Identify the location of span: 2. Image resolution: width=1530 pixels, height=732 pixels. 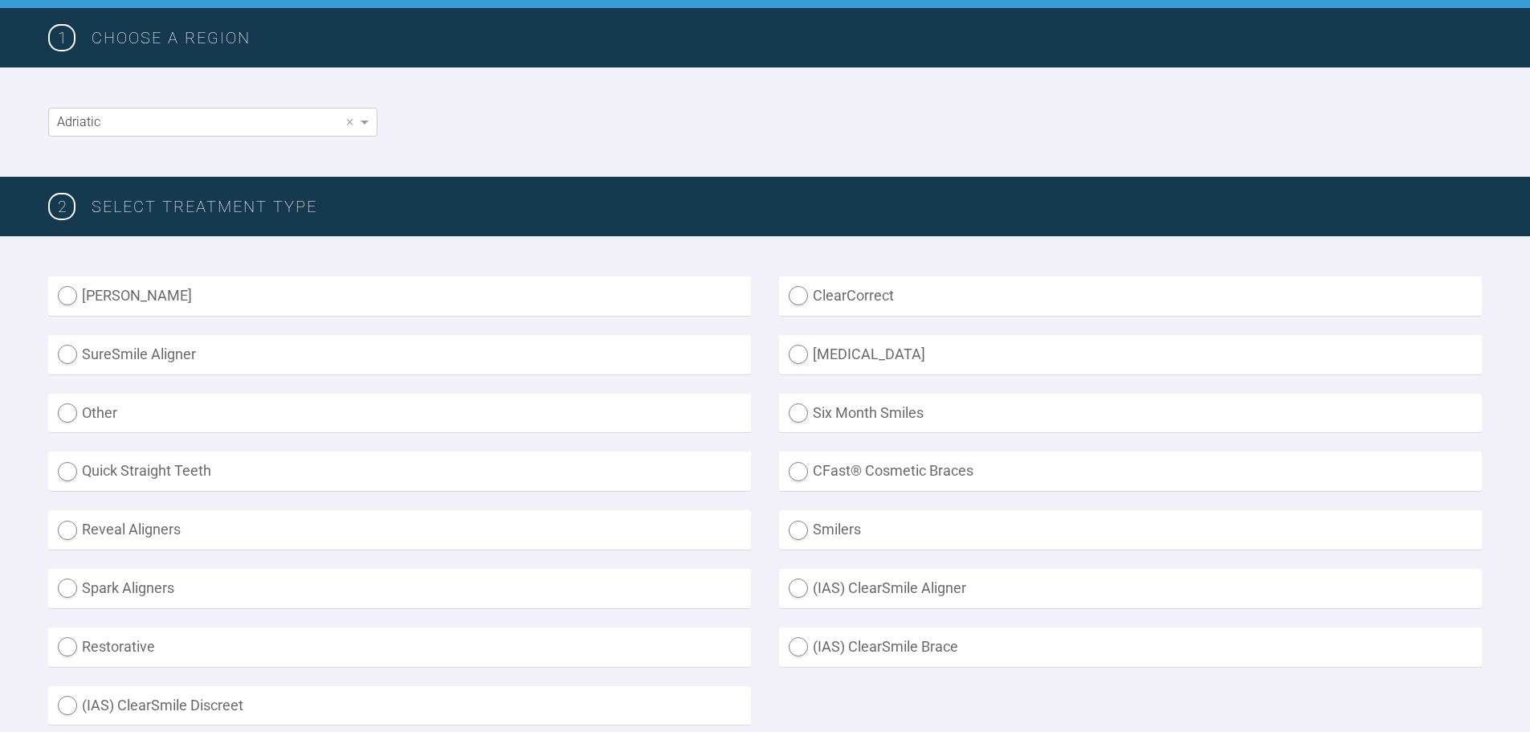
(62, 206).